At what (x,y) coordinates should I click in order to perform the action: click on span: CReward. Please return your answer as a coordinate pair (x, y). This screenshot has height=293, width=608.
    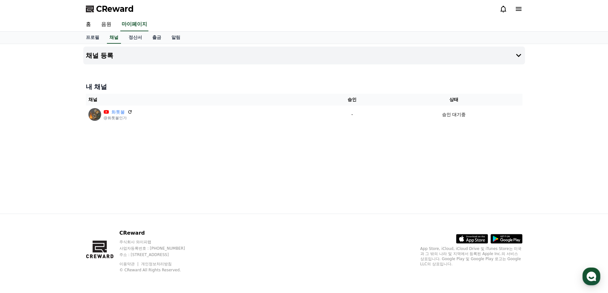
    Looking at the image, I should click on (115, 9).